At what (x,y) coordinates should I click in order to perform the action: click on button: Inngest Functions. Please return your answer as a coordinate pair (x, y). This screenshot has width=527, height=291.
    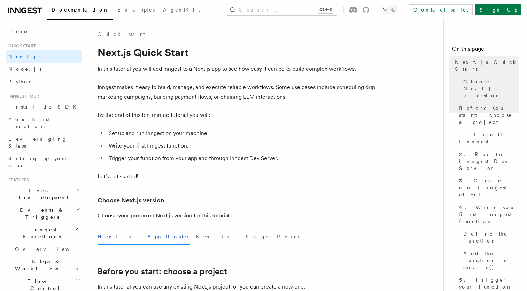
    Looking at the image, I should click on (44, 233).